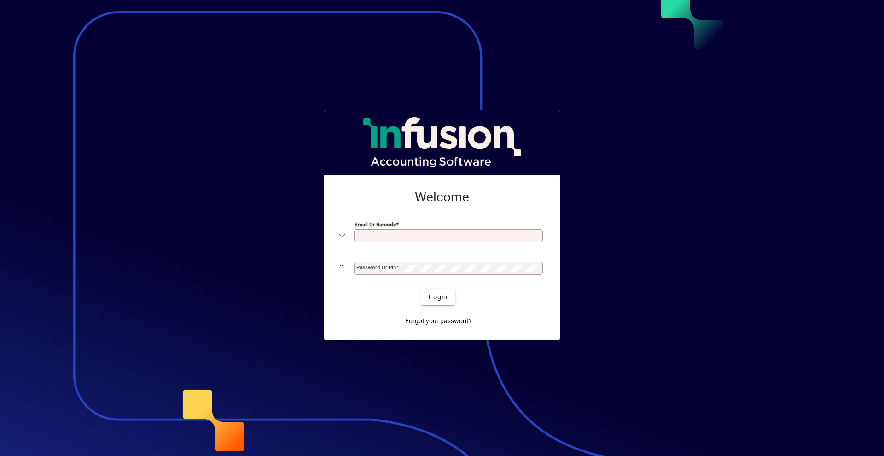  What do you see at coordinates (438, 297) in the screenshot?
I see `button: Login` at bounding box center [438, 297].